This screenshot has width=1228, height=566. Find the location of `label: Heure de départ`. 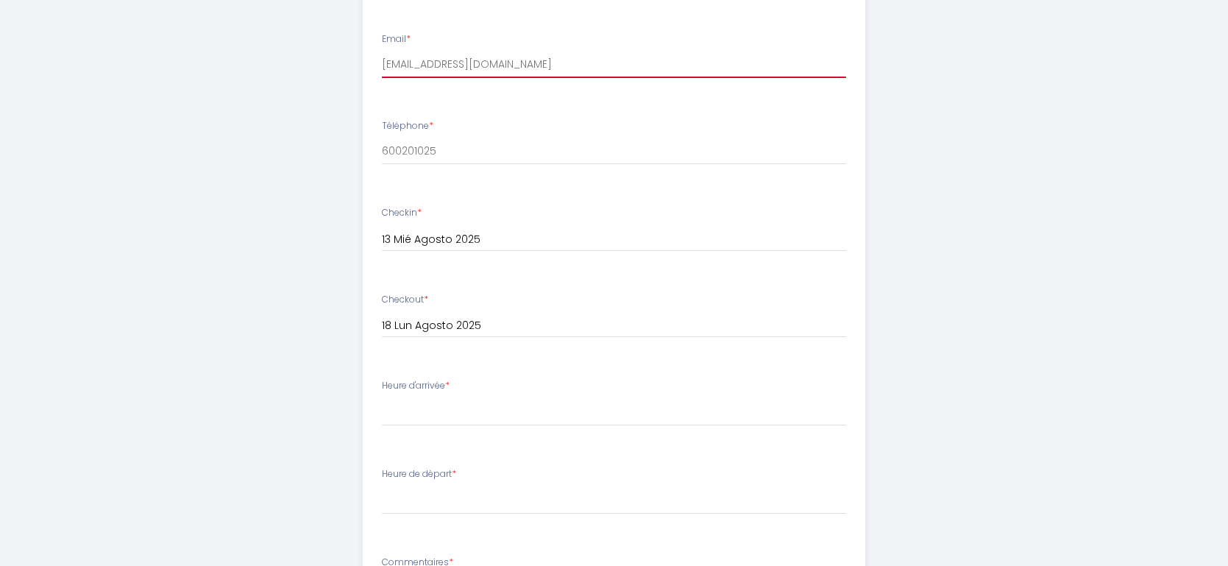

label: Heure de départ is located at coordinates (419, 474).